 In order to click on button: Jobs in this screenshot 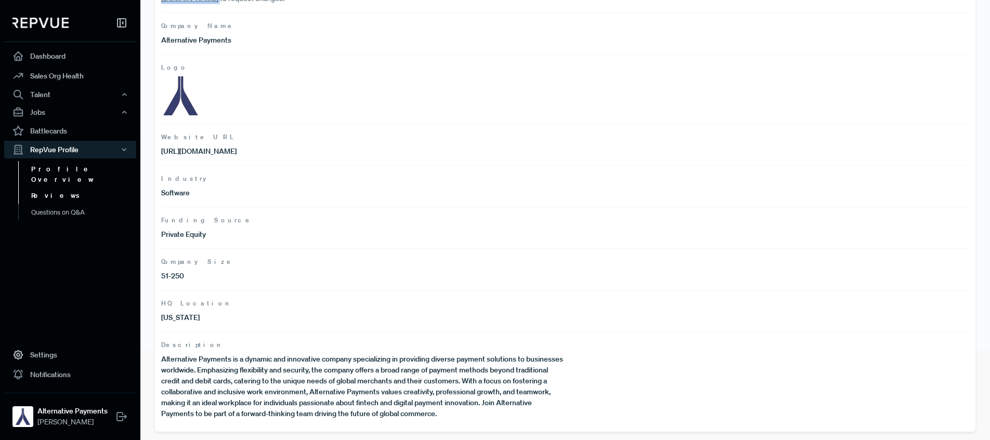, I will do `click(70, 112)`.